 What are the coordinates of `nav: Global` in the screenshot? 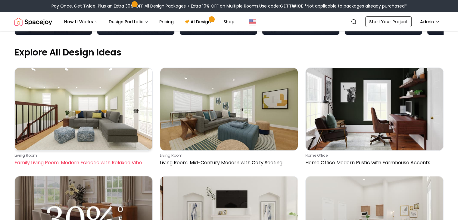 It's located at (229, 22).